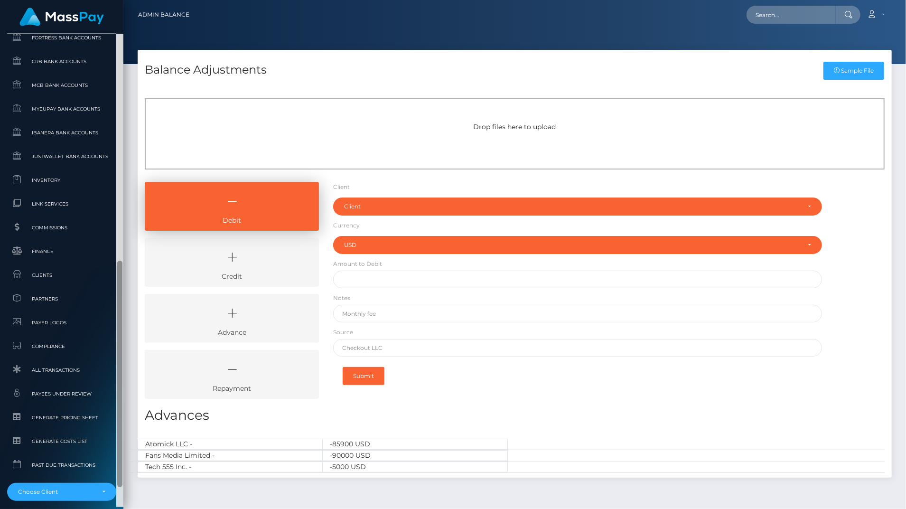 Image resolution: width=906 pixels, height=509 pixels. Describe the element at coordinates (415, 466) in the screenshot. I see `div: -5000 USD` at that location.